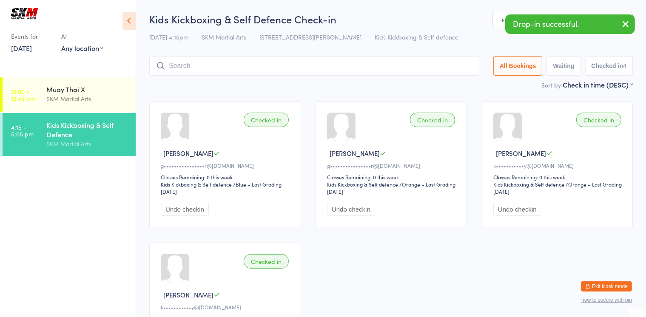 Image resolution: width=646 pixels, height=317 pixels. I want to click on span: SKM Martial Arts, so click(224, 37).